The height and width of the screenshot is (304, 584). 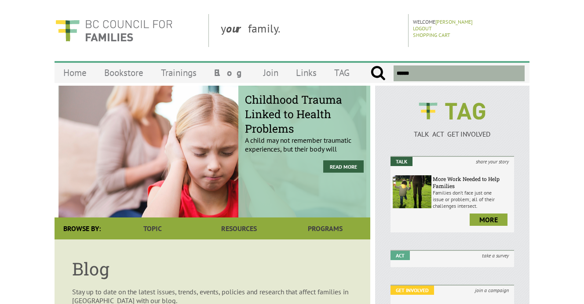 I want to click on em: Get Involved, so click(x=412, y=290).